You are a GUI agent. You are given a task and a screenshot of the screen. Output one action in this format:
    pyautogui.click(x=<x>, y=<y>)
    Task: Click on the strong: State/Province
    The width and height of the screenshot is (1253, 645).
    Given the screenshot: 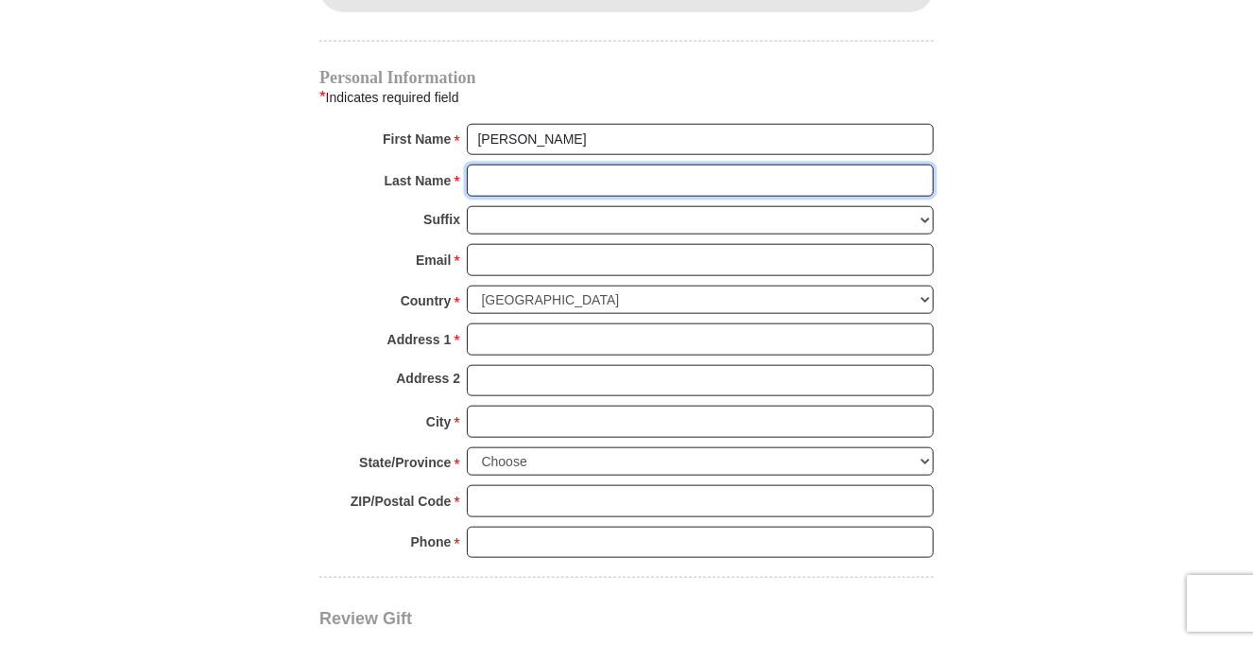 What is the action you would take?
    pyautogui.click(x=405, y=462)
    